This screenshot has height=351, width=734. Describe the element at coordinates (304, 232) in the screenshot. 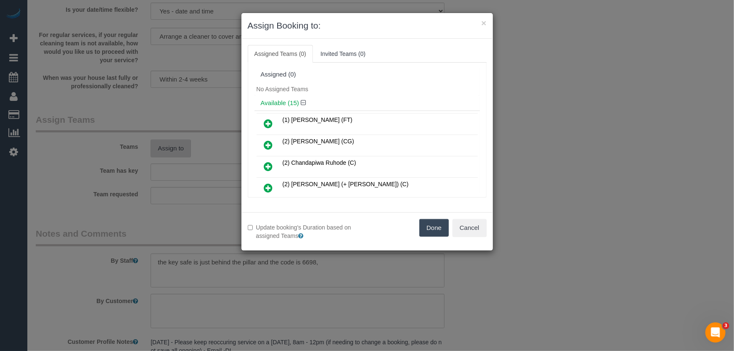

I see `label: Update booking's Duration based on assigned Teams` at that location.